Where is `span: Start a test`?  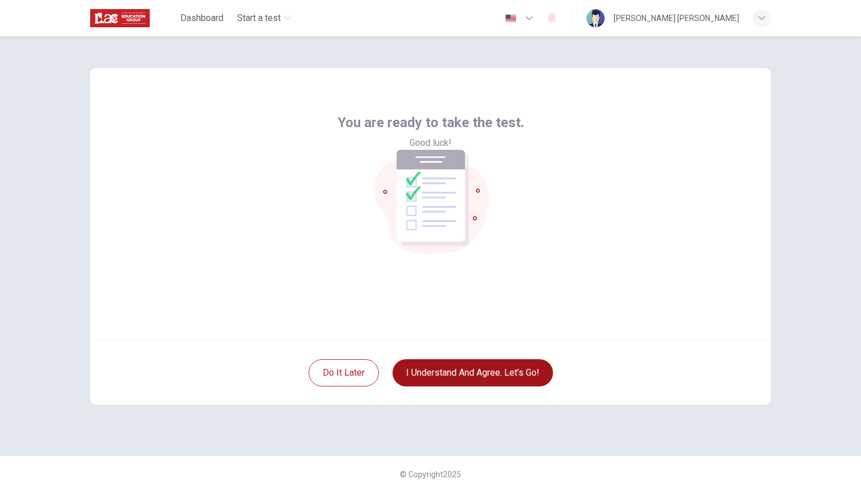 span: Start a test is located at coordinates (259, 18).